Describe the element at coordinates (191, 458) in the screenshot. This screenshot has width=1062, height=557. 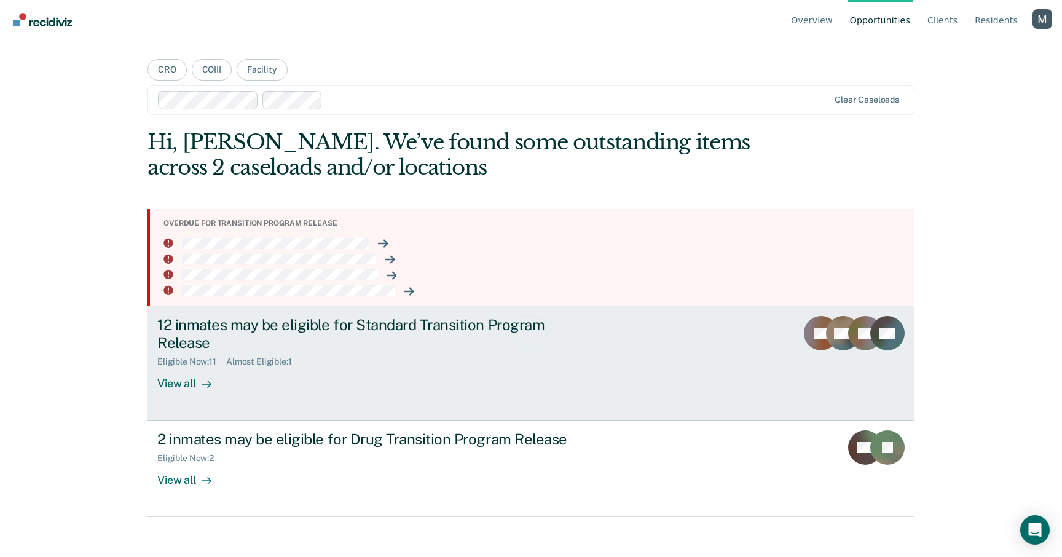
I see `div: Eligible Now : 2` at that location.